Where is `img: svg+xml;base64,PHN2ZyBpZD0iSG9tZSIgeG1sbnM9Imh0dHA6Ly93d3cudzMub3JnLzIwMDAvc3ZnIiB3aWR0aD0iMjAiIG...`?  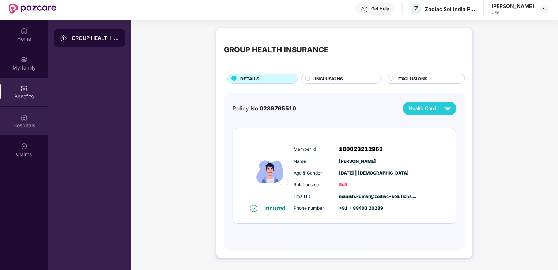 img: svg+xml;base64,PHN2ZyBpZD0iSG9tZSIgeG1sbnM9Imh0dHA6Ly93d3cudzMub3JnLzIwMDAvc3ZnIiB3aWR0aD0iMjAiIG... is located at coordinates (24, 31).